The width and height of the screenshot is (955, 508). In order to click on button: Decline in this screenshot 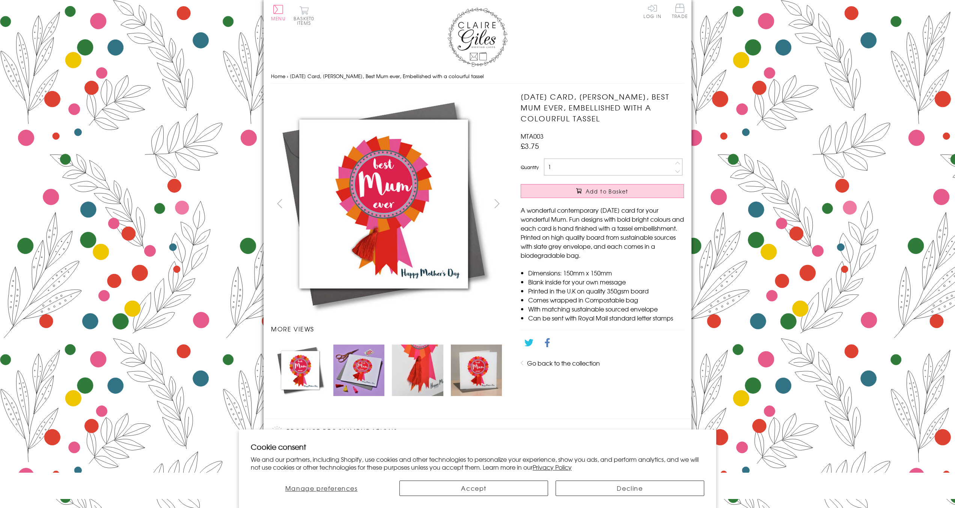, I will do `click(630, 488)`.